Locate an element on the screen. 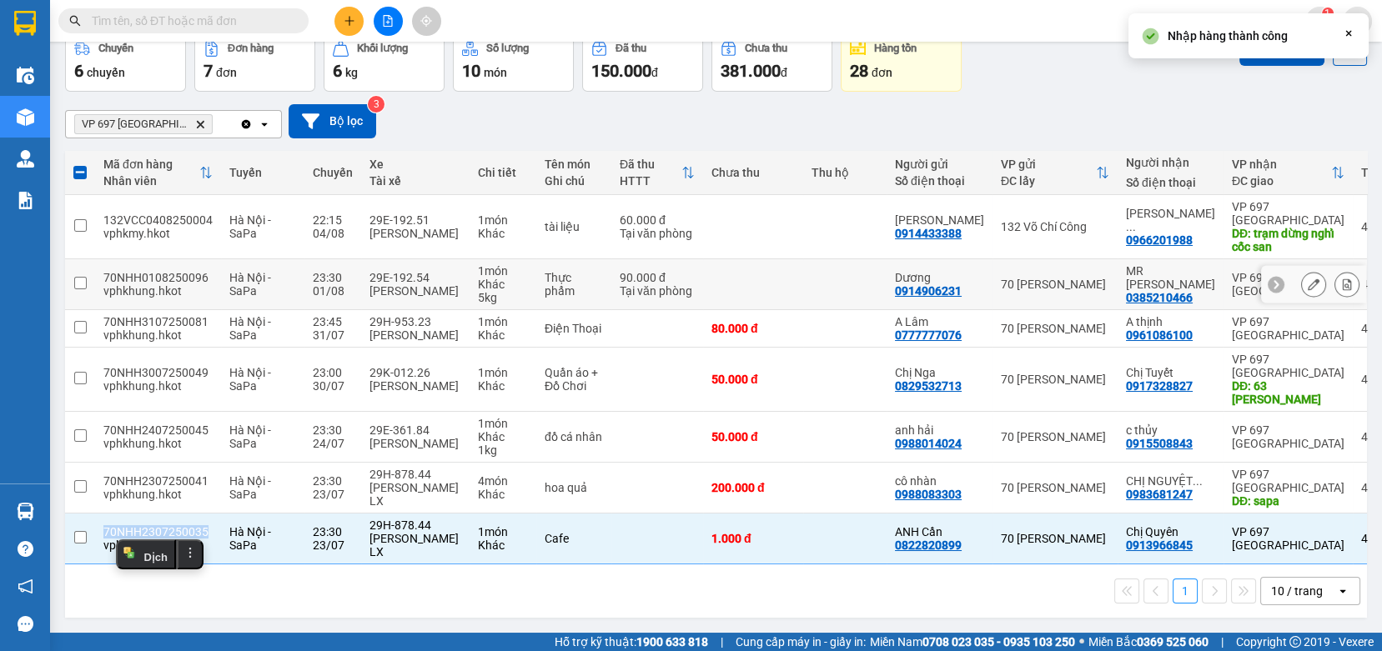  div: 132VCC0408250004 is located at coordinates (158, 220).